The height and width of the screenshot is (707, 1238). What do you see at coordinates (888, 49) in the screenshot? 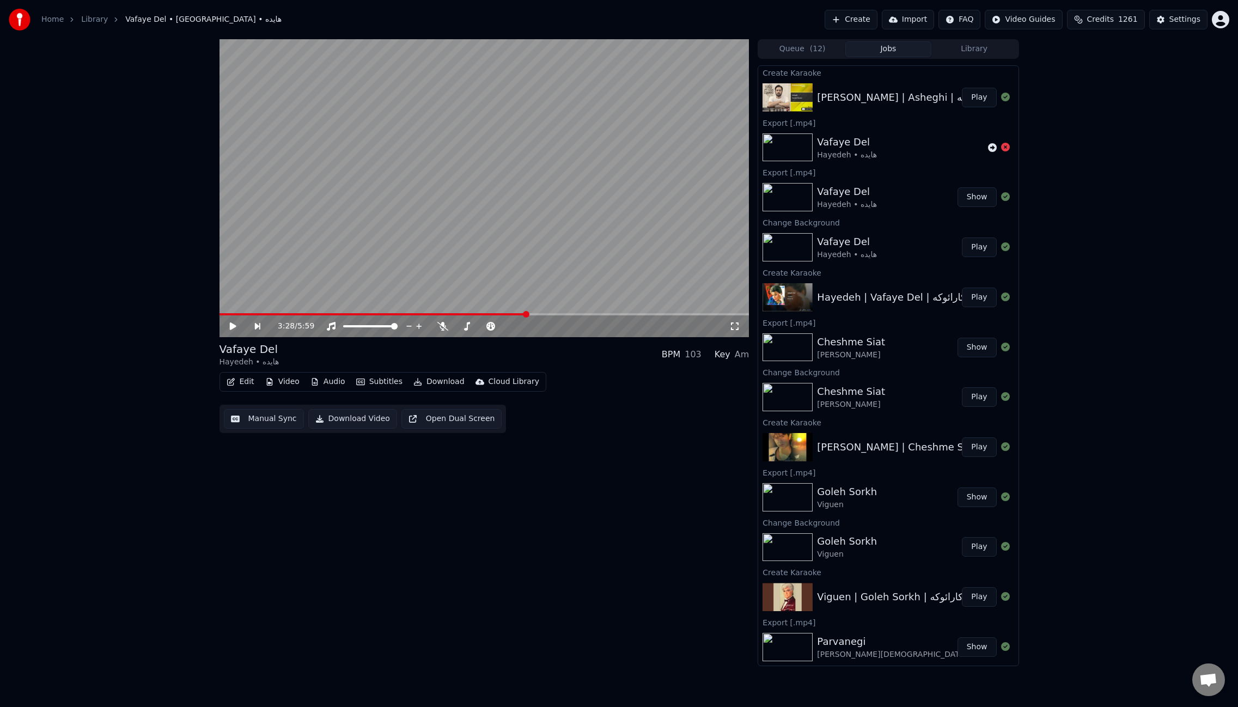
I see `button: Jobs` at bounding box center [888, 49].